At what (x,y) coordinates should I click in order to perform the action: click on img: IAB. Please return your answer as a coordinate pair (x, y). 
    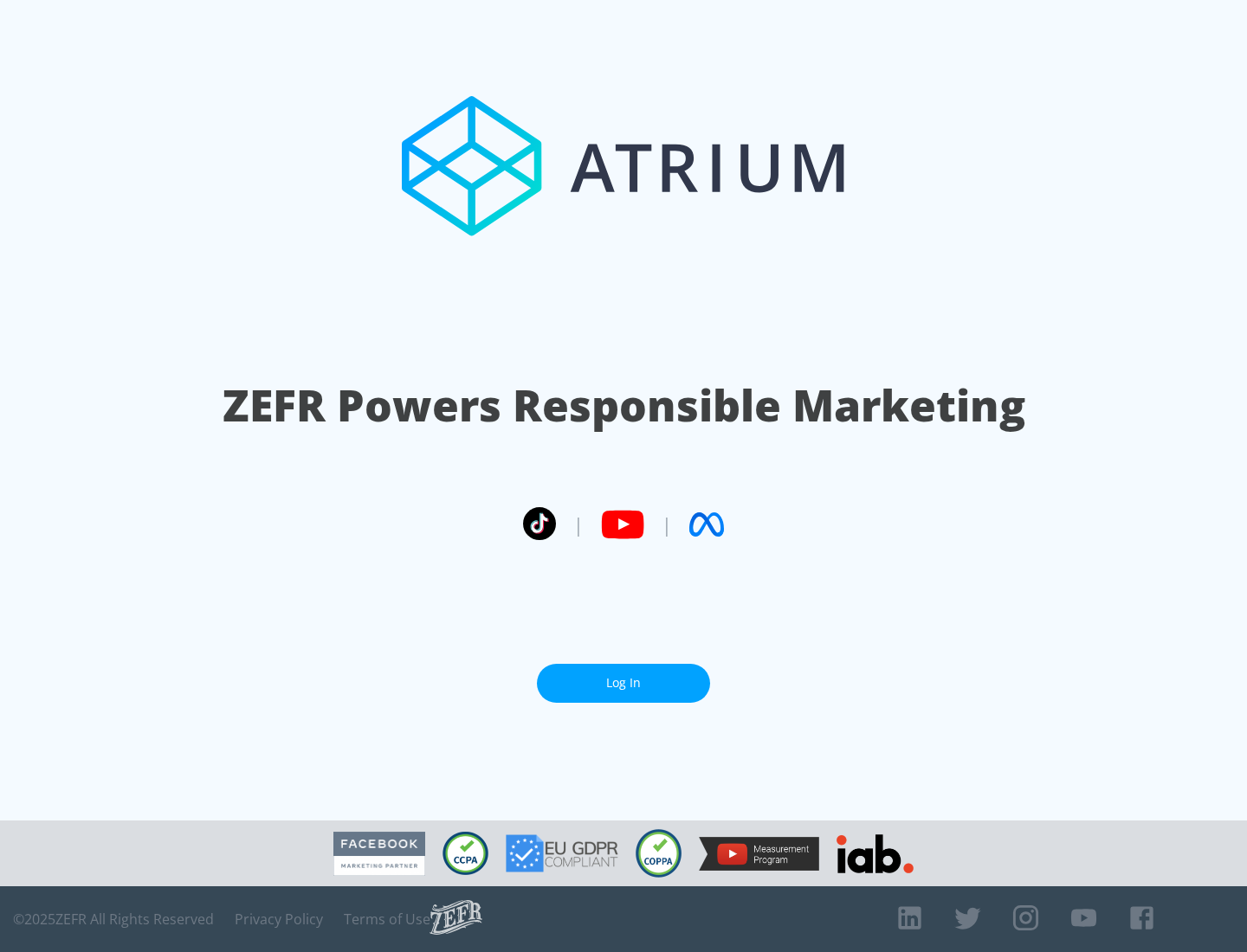
    Looking at the image, I should click on (875, 854).